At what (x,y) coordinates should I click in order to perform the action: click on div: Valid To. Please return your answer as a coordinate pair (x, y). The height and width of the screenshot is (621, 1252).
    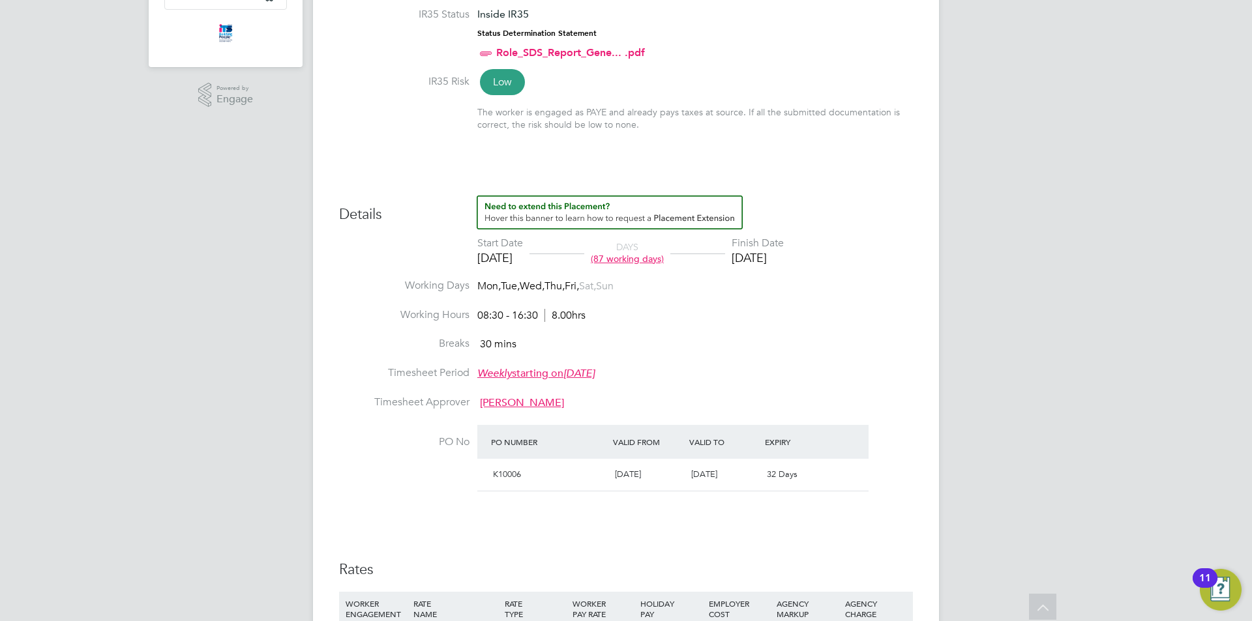
    Looking at the image, I should click on (724, 442).